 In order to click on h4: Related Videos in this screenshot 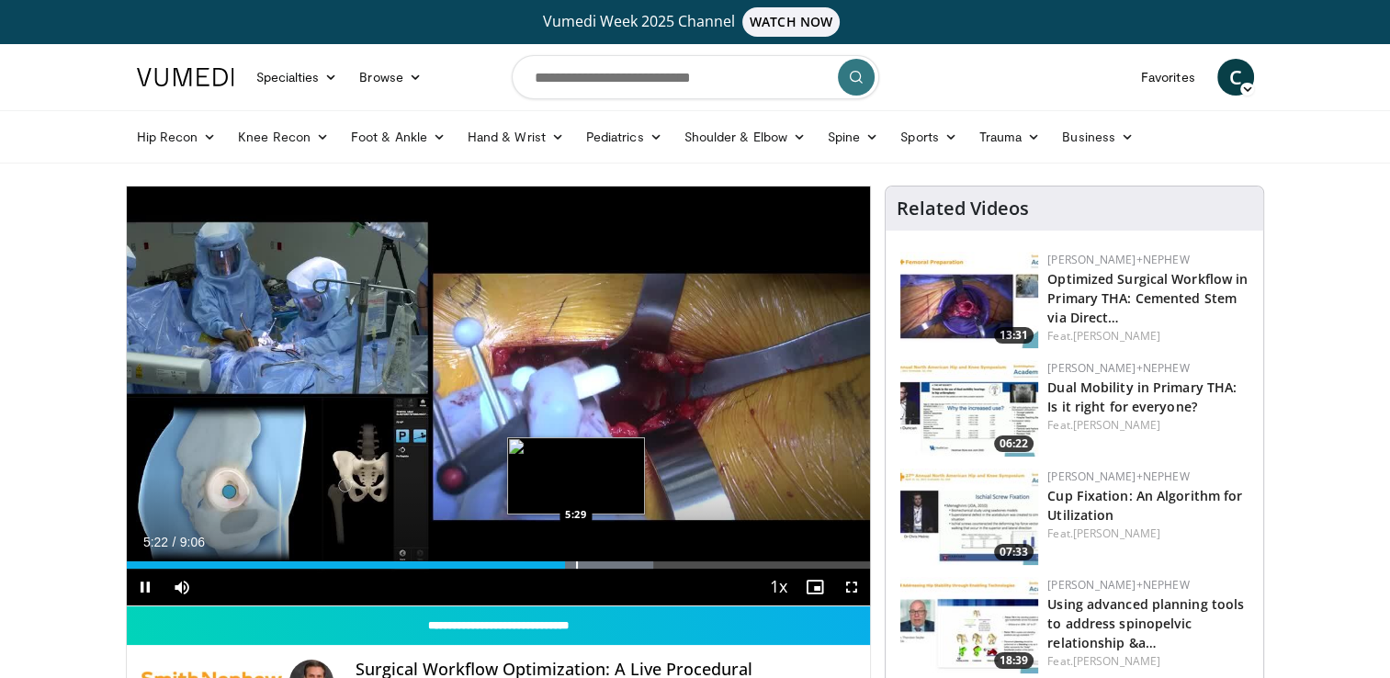, I will do `click(963, 209)`.